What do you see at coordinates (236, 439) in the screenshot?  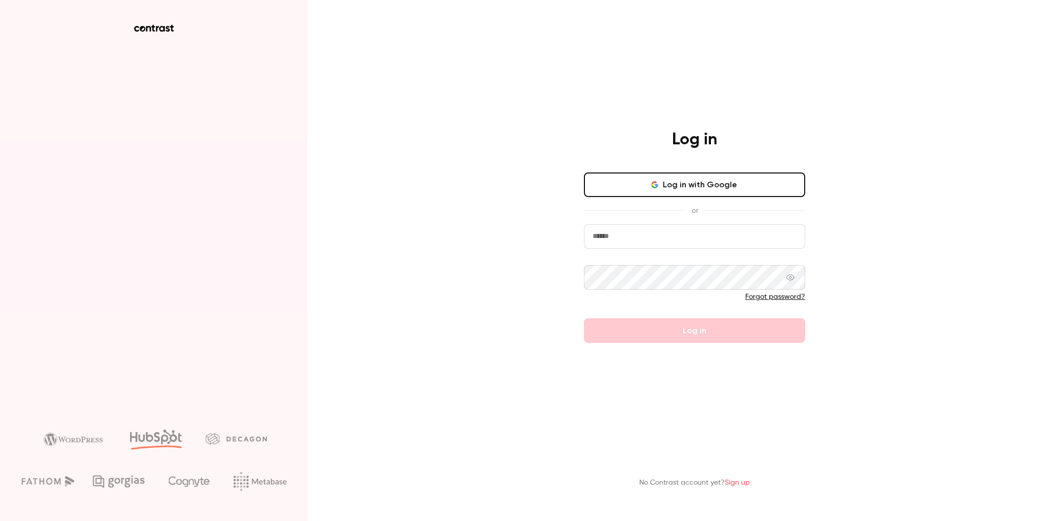 I see `img: decagon` at bounding box center [236, 439].